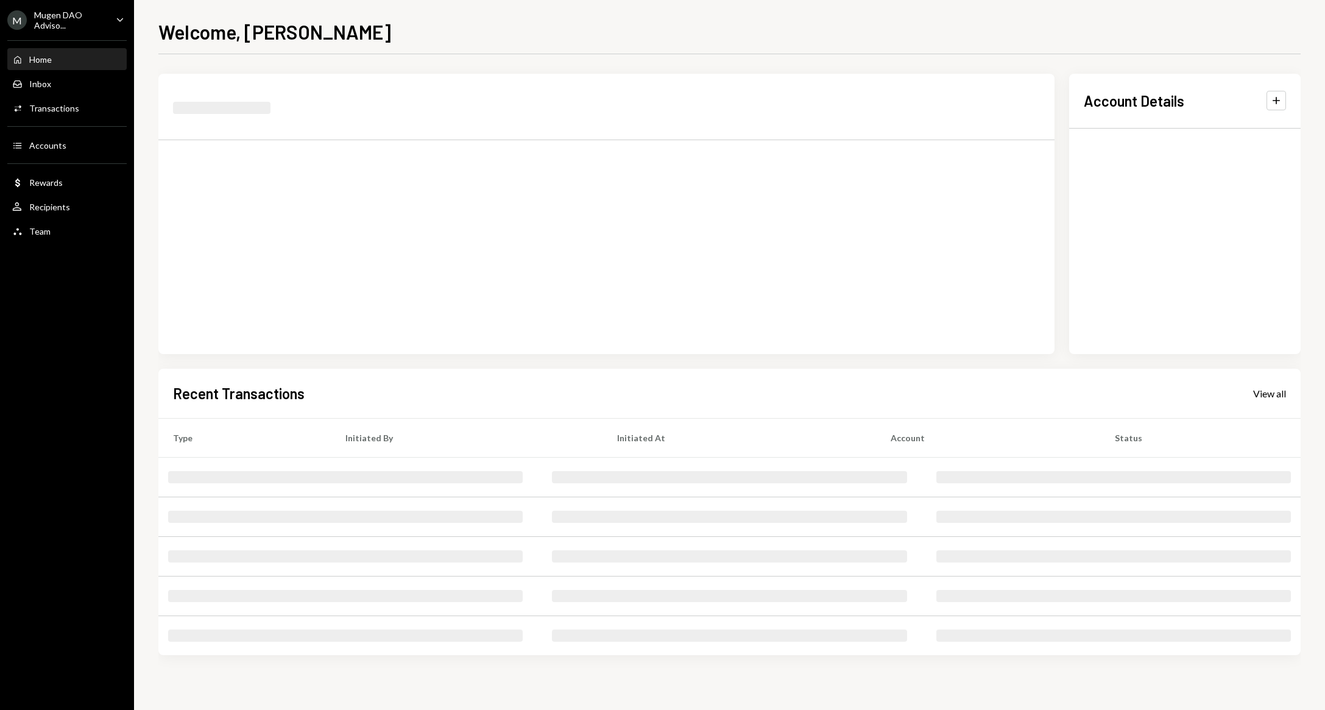 The width and height of the screenshot is (1325, 710). What do you see at coordinates (70, 20) in the screenshot?
I see `div: Mugen DAO Adviso...` at bounding box center [70, 20].